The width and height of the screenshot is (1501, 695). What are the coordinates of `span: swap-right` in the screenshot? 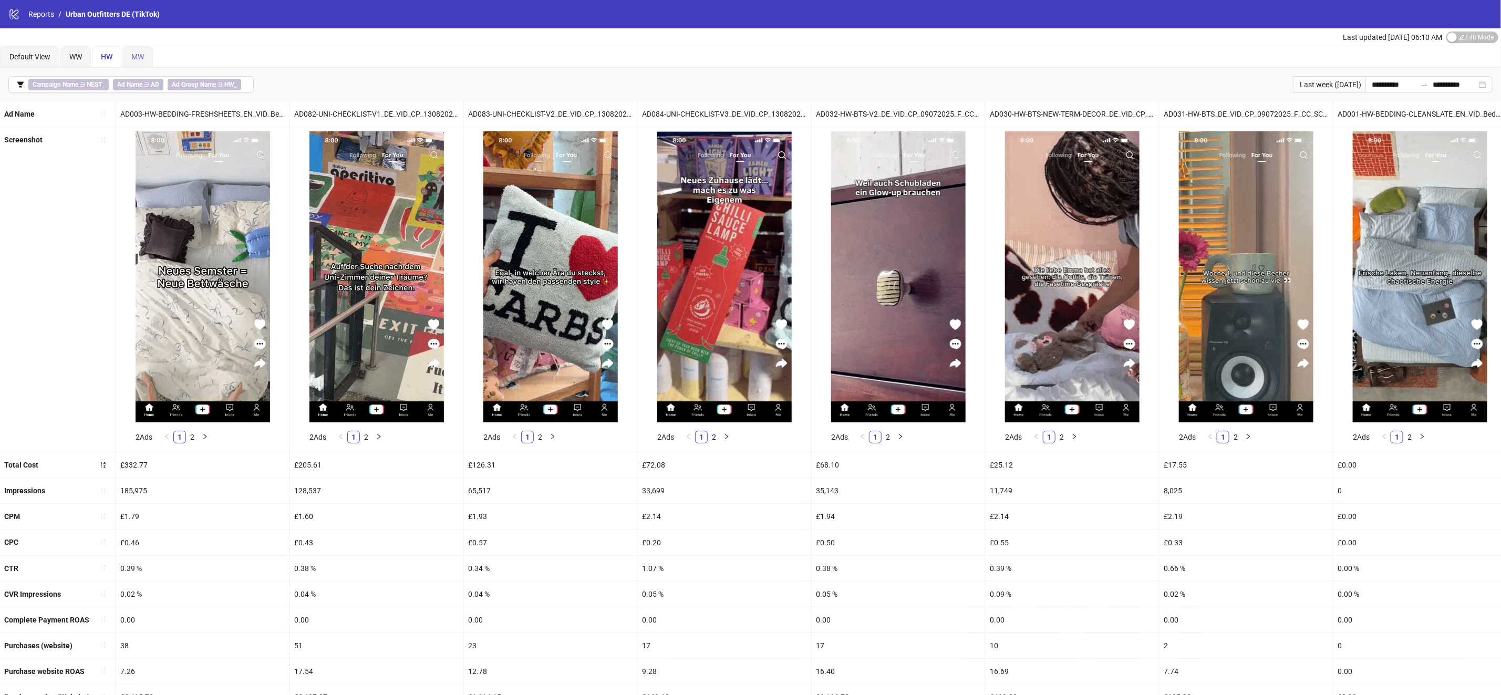 It's located at (1424, 85).